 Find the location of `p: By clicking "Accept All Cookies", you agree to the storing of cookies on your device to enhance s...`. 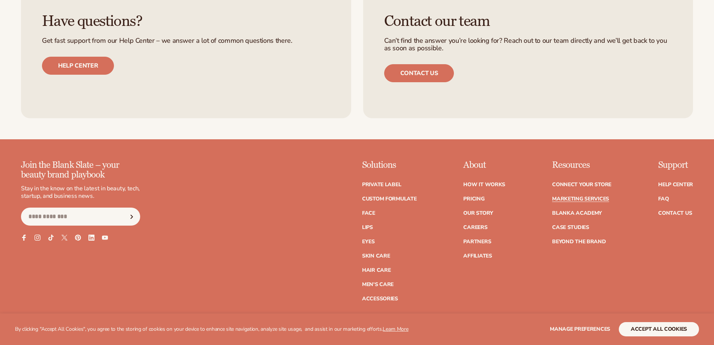

p: By clicking "Accept All Cookies", you agree to the storing of cookies on your device to enhance s... is located at coordinates (212, 329).